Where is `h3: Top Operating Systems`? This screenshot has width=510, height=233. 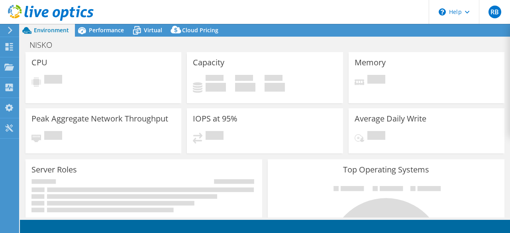 h3: Top Operating Systems is located at coordinates (386, 170).